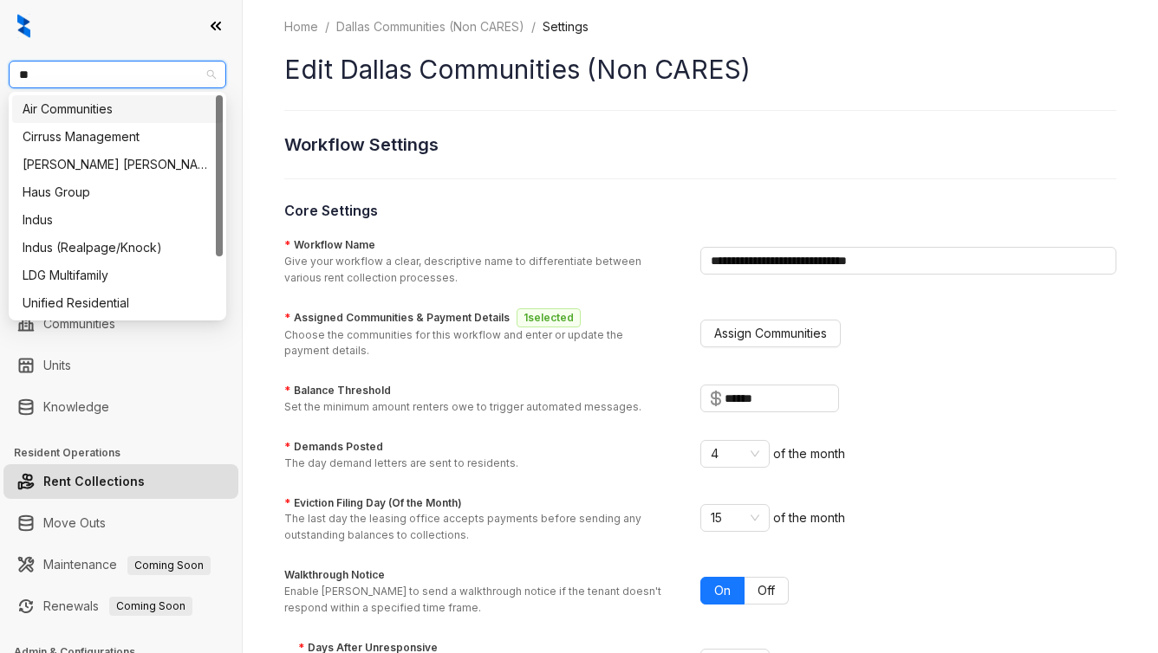 The image size is (1158, 653). I want to click on div: Unified Residential, so click(117, 303).